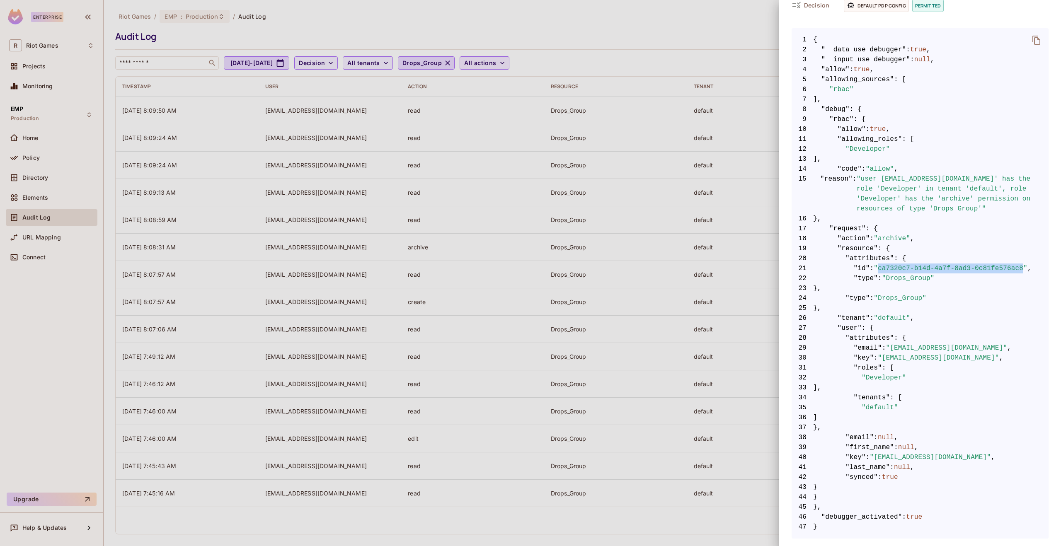 The width and height of the screenshot is (1061, 546). Describe the element at coordinates (861, 268) in the screenshot. I see `span: "id"` at that location.